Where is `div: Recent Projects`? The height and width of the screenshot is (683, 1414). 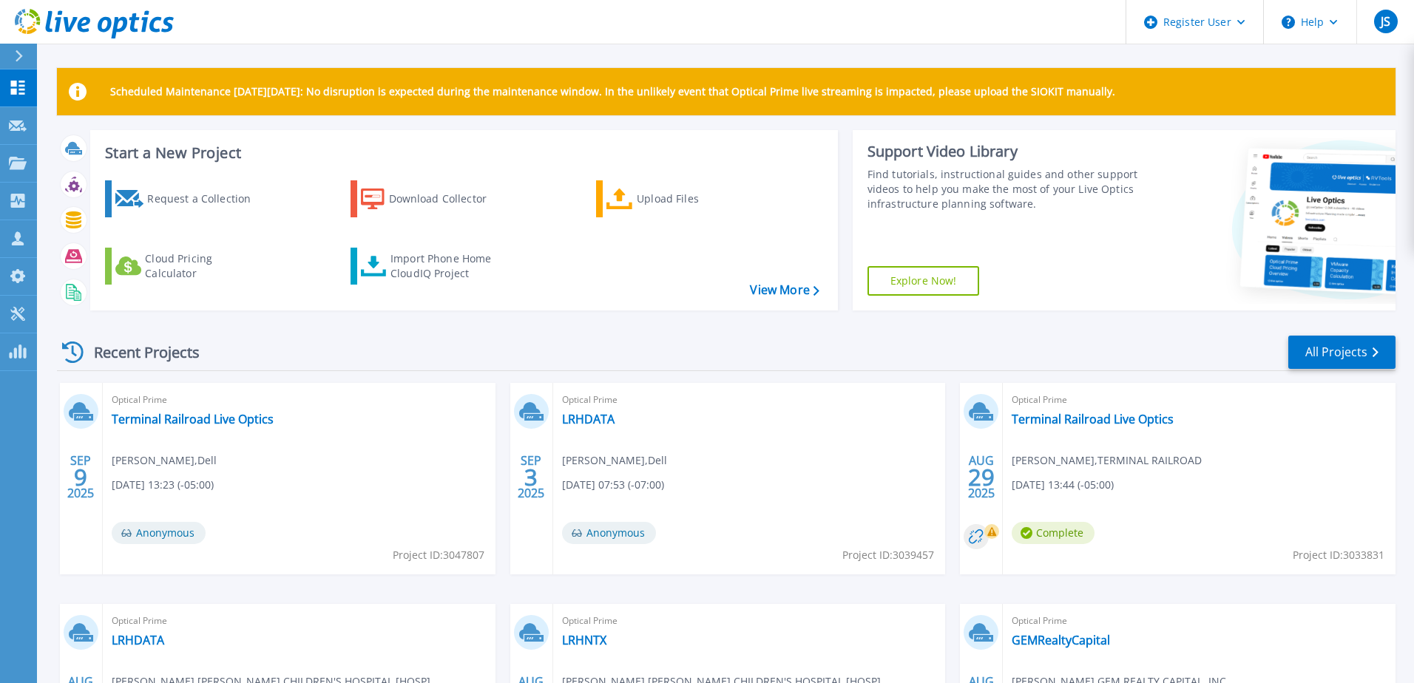
div: Recent Projects is located at coordinates (138, 352).